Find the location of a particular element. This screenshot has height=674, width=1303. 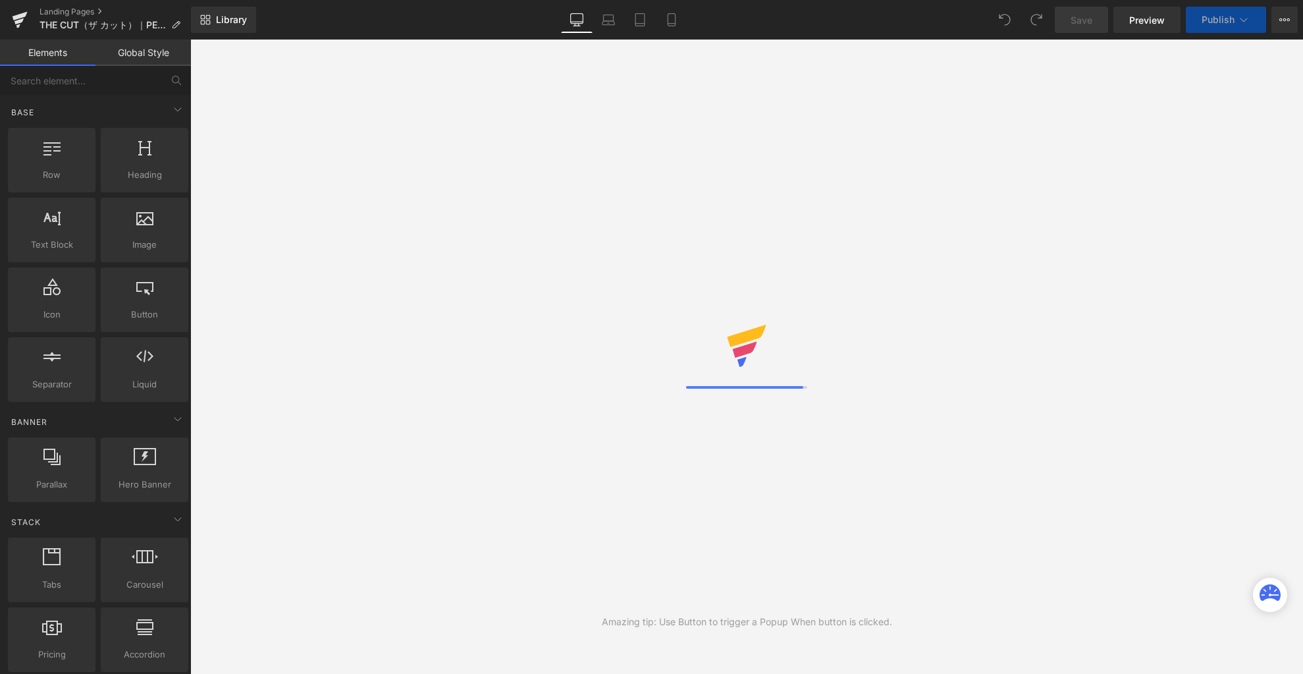

span: Liquid is located at coordinates (144, 384).